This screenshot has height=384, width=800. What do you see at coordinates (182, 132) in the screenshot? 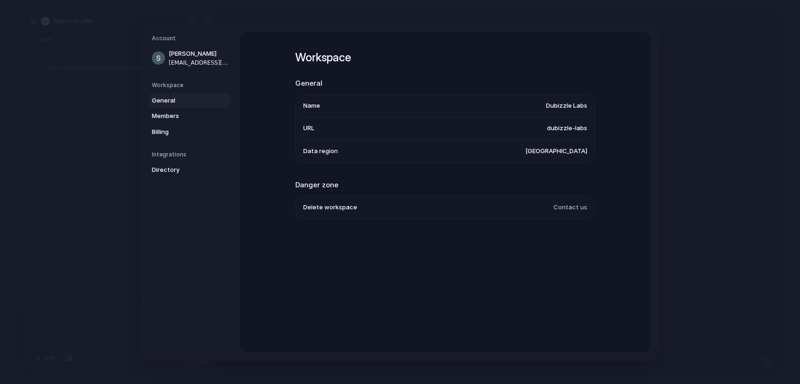
I see `span: Billing` at bounding box center [182, 132].